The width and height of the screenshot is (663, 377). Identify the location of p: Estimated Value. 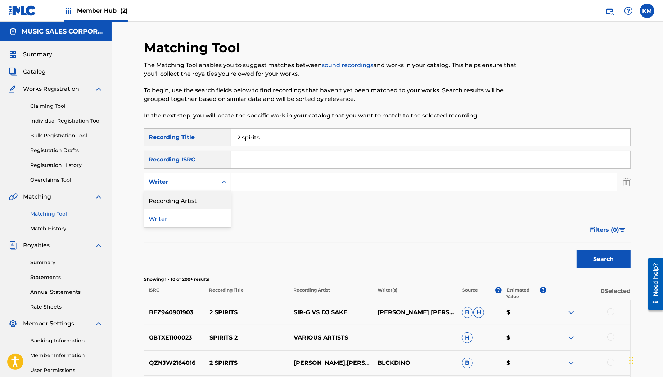
(523, 293).